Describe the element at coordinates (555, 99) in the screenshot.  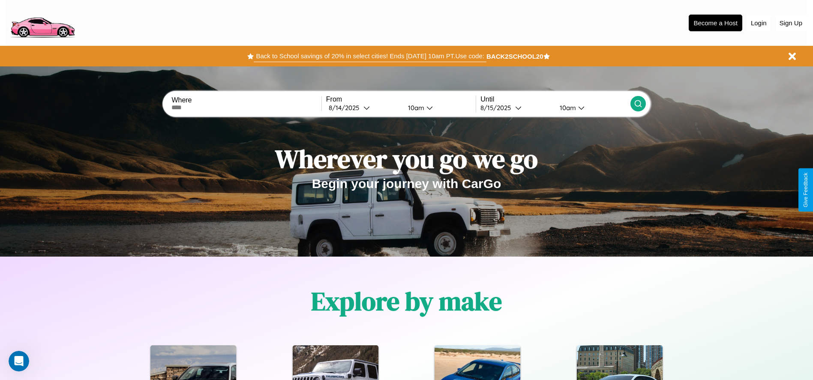
I see `label: Until` at that location.